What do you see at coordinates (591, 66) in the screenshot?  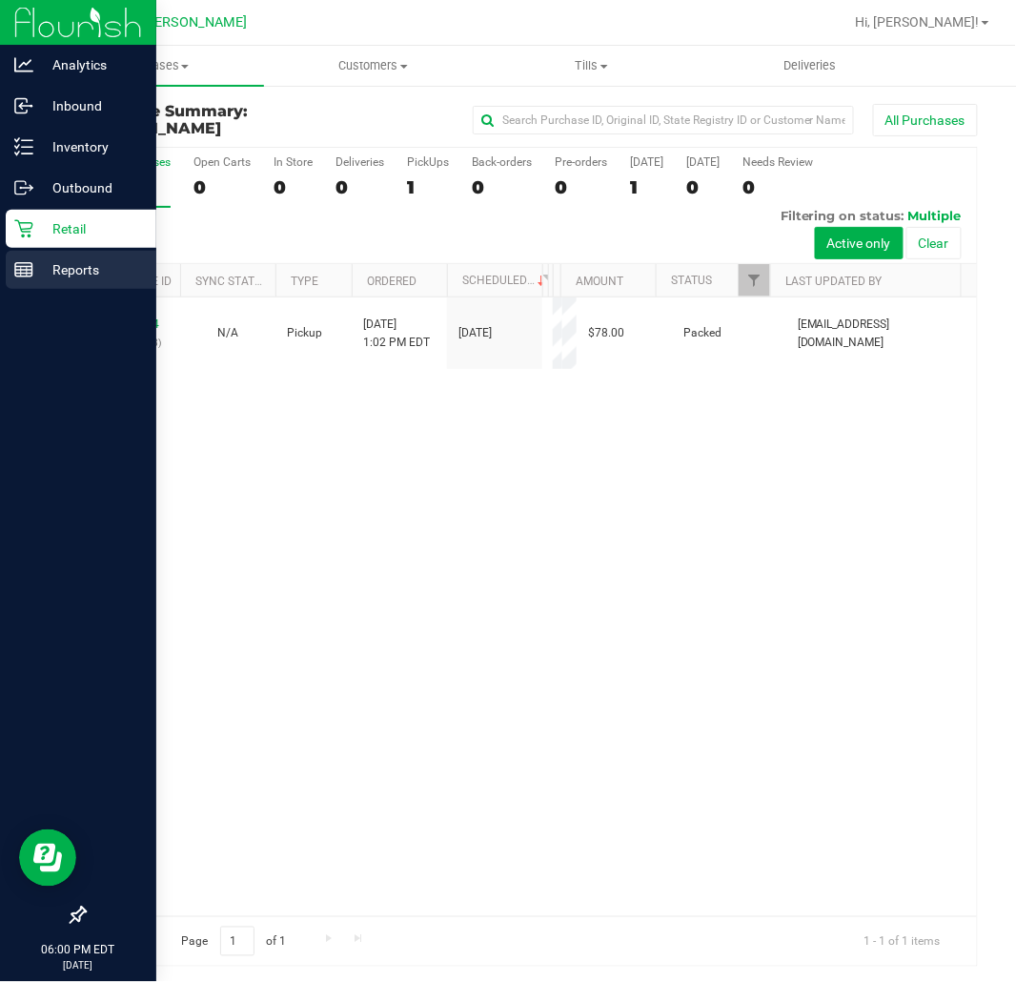 I see `span: Tills` at bounding box center [591, 66].